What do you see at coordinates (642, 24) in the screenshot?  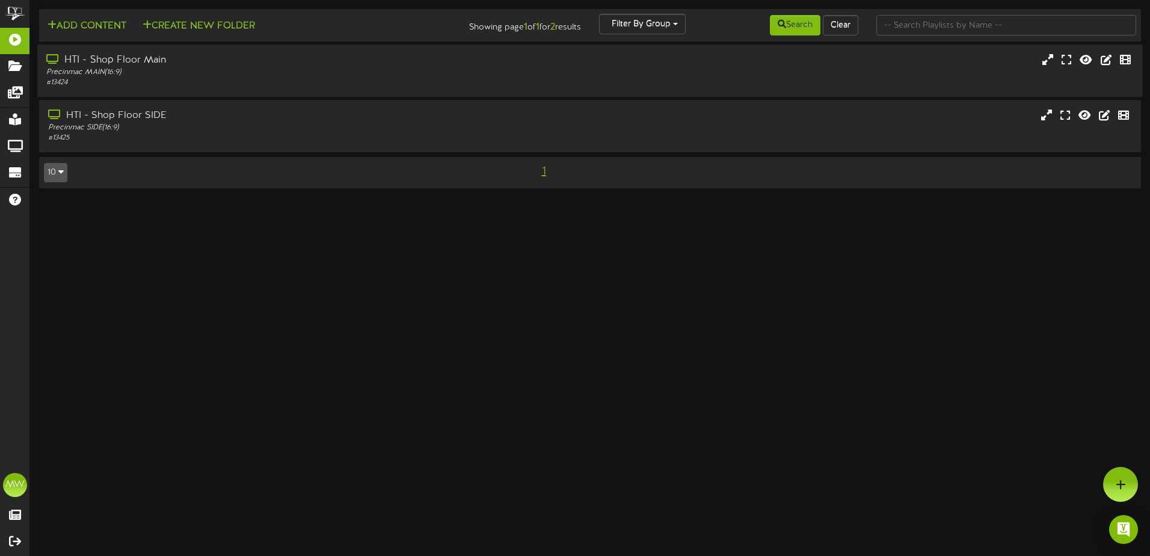 I see `button: Filter By Group` at bounding box center [642, 24].